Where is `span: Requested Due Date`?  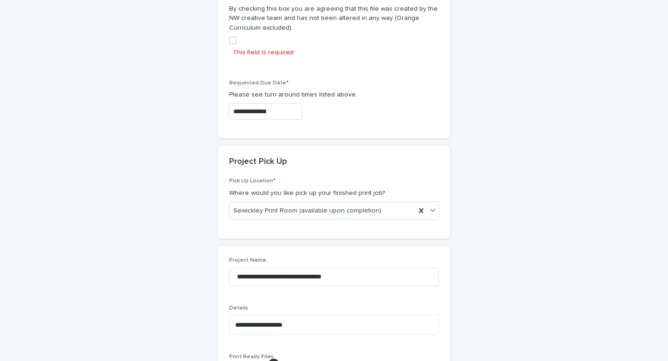
span: Requested Due Date is located at coordinates (259, 83).